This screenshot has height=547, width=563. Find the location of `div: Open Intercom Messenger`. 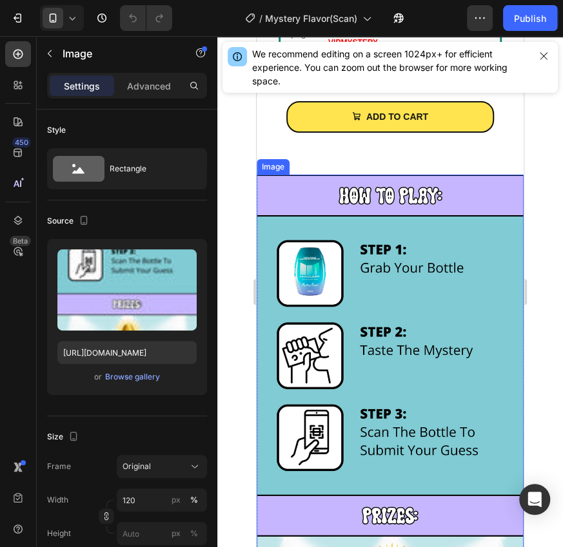

div: Open Intercom Messenger is located at coordinates (535, 500).